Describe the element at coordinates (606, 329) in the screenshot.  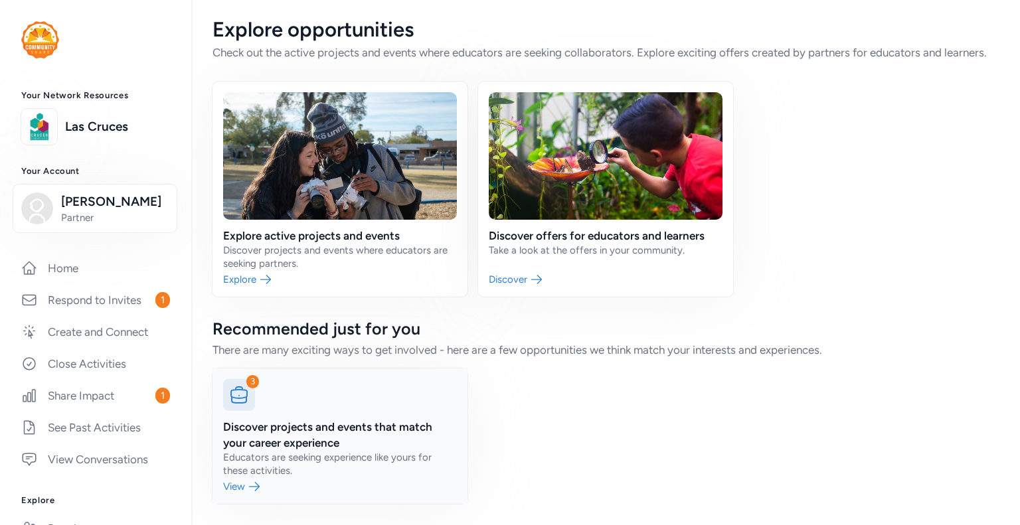
I see `div: Recommended just for you` at that location.